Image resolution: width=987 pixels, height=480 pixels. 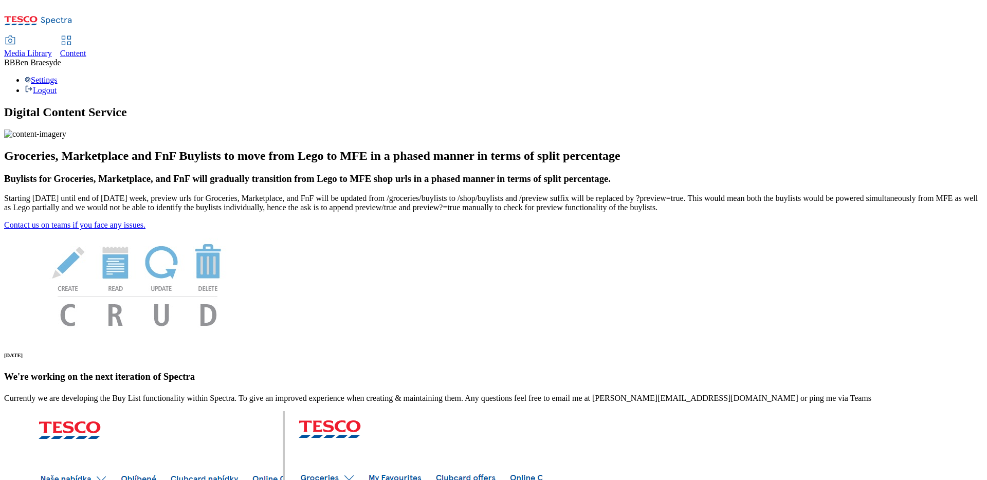 I want to click on a: Content, so click(x=73, y=47).